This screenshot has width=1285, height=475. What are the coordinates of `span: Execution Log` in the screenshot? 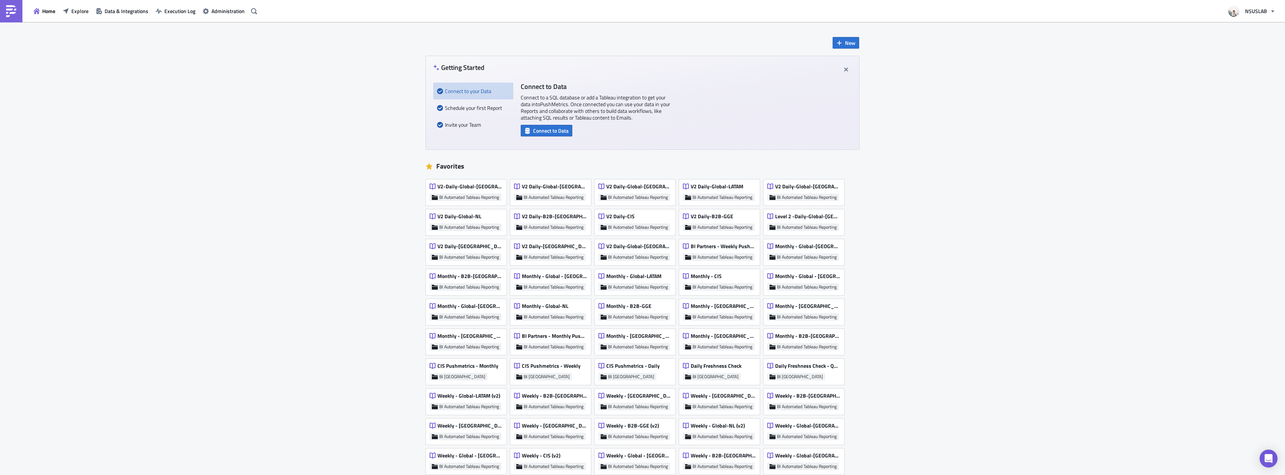 It's located at (180, 11).